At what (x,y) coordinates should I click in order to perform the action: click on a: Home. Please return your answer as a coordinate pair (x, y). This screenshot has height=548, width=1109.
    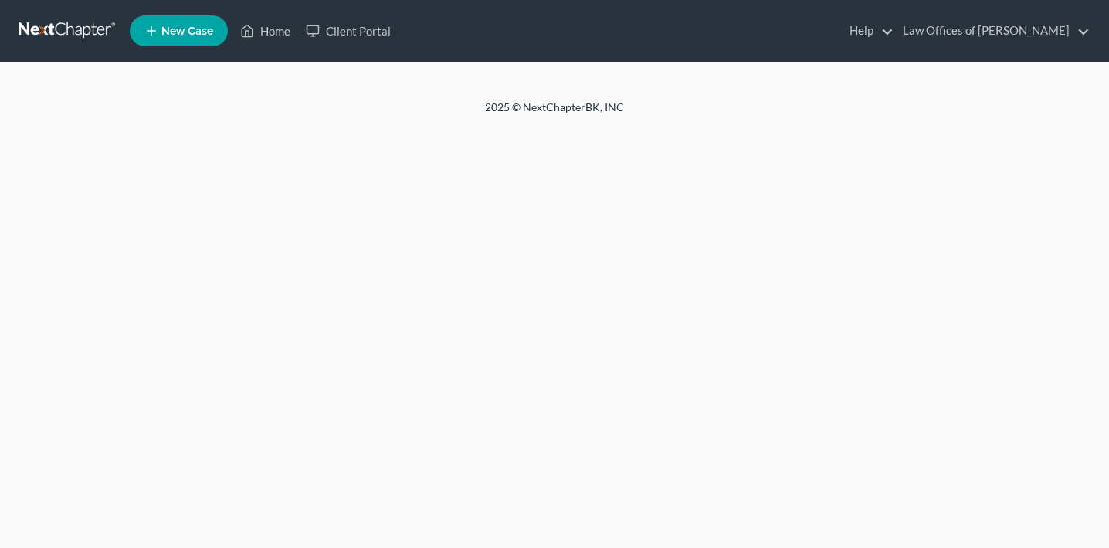
    Looking at the image, I should click on (265, 31).